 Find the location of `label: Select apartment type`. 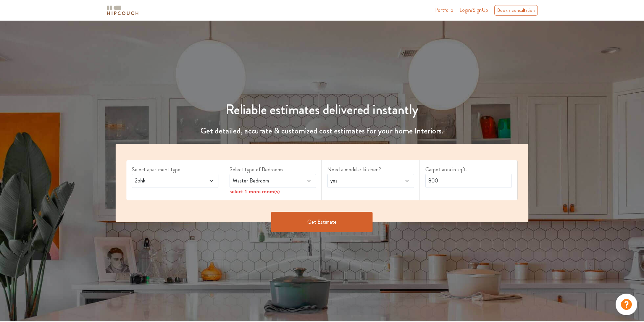

label: Select apartment type is located at coordinates (175, 170).